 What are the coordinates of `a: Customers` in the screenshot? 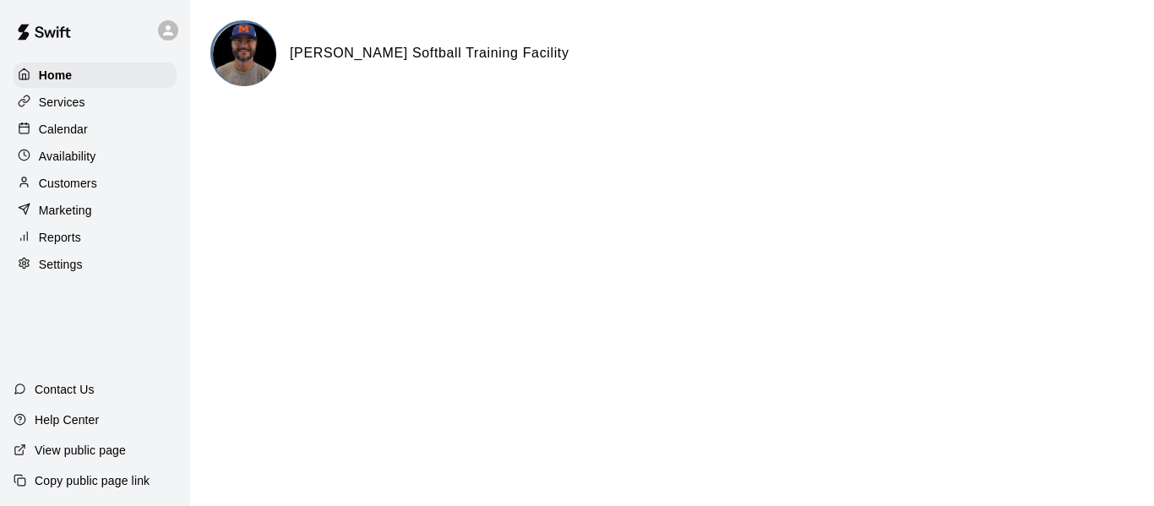 It's located at (95, 183).